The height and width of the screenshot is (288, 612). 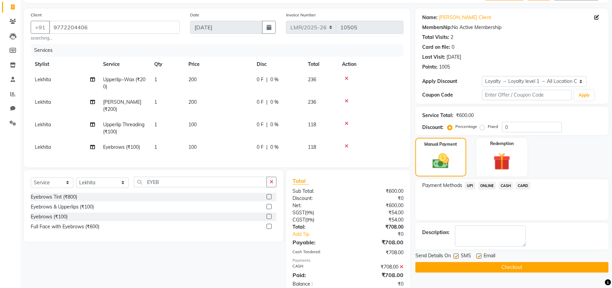 I want to click on input: Enter Offer / Coupon Code, so click(x=527, y=95).